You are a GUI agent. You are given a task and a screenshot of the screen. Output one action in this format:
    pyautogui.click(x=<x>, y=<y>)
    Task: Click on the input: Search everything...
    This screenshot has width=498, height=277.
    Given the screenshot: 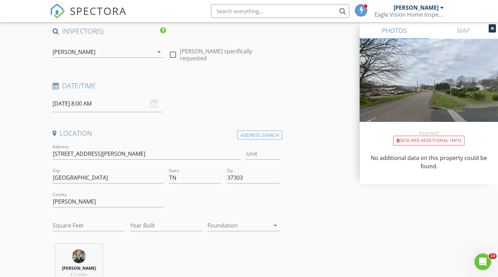 What is the action you would take?
    pyautogui.click(x=280, y=11)
    